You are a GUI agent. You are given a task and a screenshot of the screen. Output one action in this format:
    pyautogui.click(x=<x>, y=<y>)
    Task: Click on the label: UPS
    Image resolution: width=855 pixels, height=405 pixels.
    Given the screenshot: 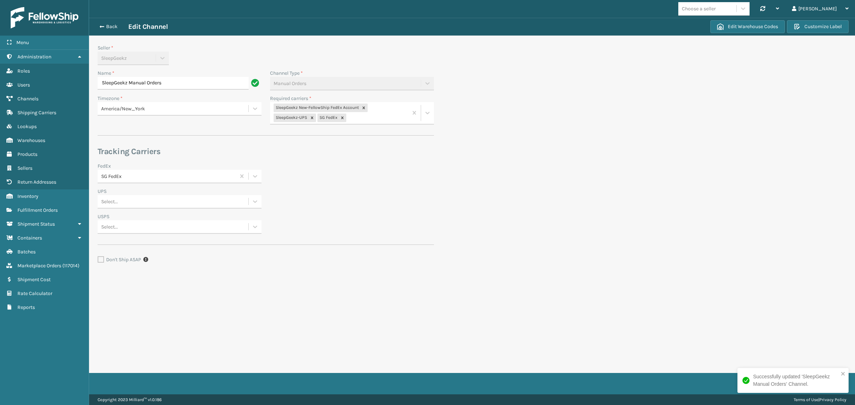 What is the action you would take?
    pyautogui.click(x=102, y=191)
    